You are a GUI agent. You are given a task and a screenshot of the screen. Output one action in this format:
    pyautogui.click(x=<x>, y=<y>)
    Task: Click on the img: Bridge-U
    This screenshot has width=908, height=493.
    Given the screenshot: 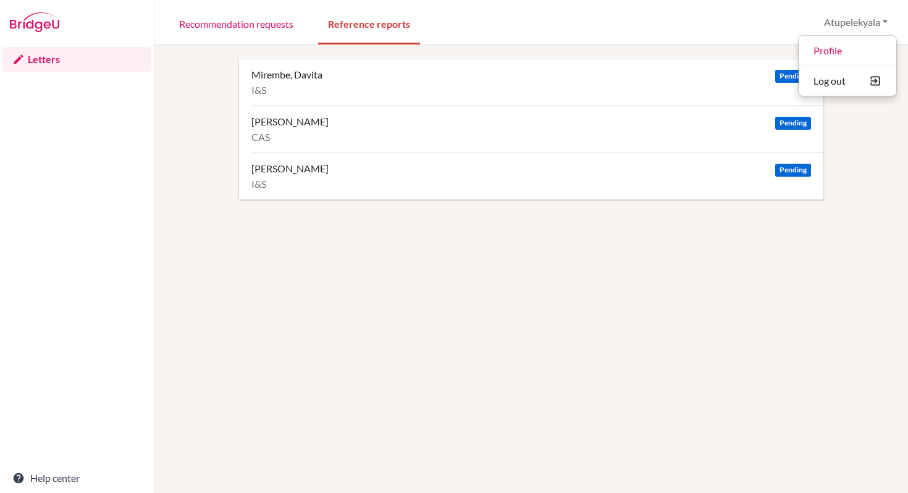 What is the action you would take?
    pyautogui.click(x=35, y=22)
    